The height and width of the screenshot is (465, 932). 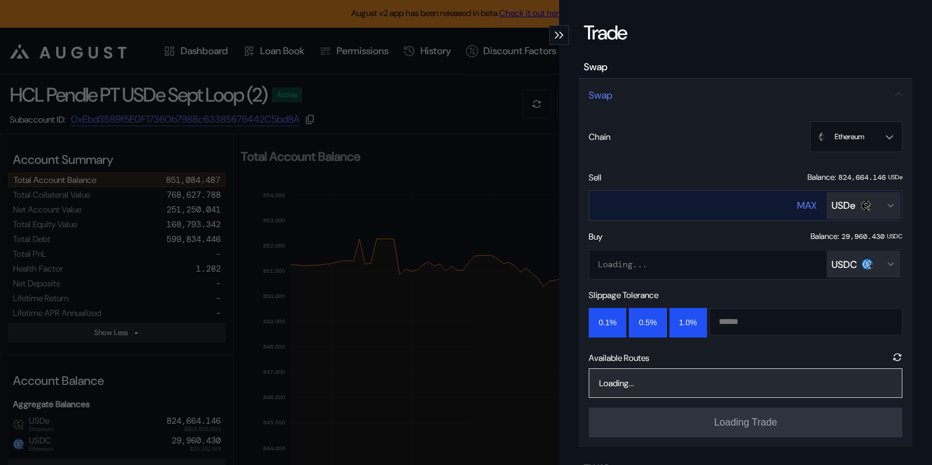 I want to click on button: Open menu, so click(x=856, y=137).